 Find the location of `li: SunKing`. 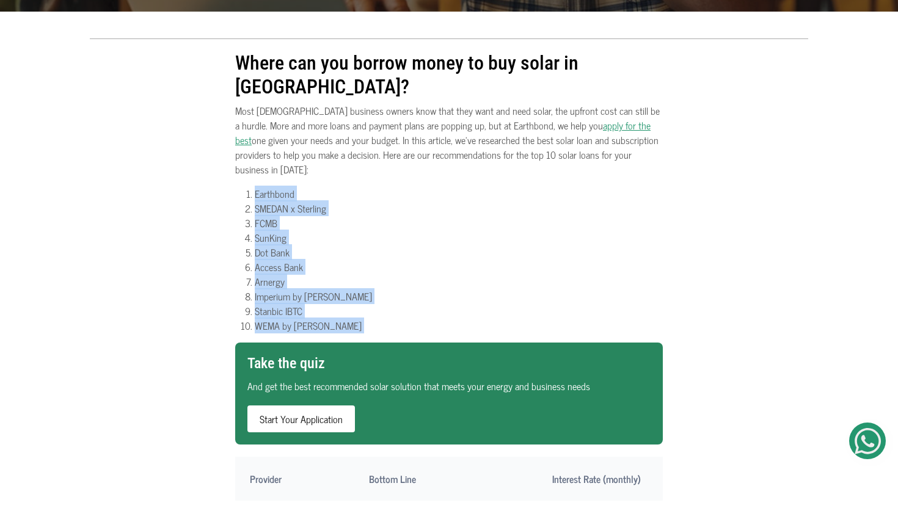

li: SunKing is located at coordinates (459, 238).